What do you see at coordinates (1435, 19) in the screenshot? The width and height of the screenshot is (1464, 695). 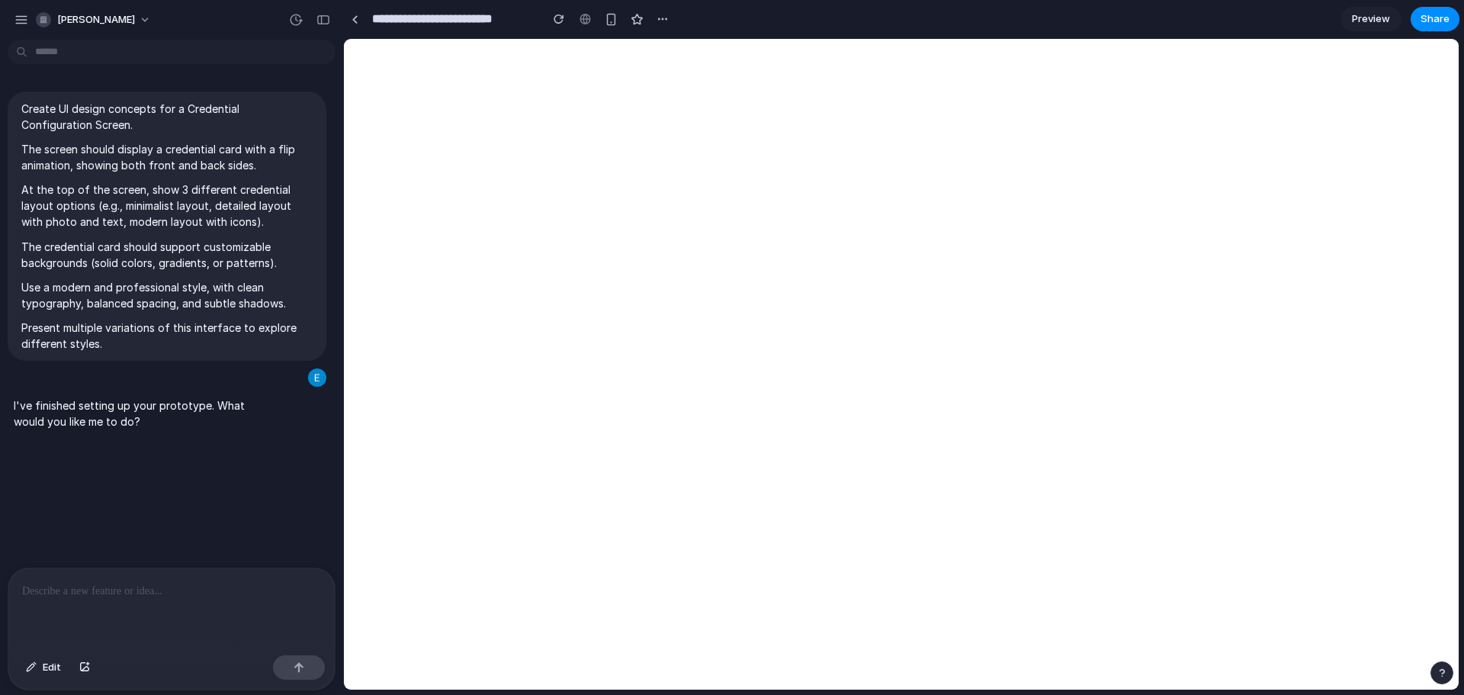 I see `span: Share` at bounding box center [1435, 19].